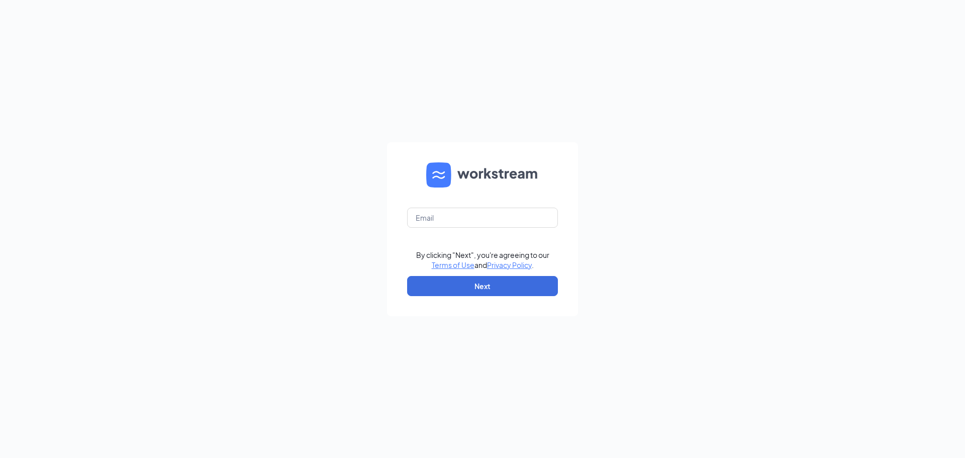  What do you see at coordinates (483, 260) in the screenshot?
I see `div: By clicking "Next", you're agreeing to our and .` at bounding box center [483, 260].